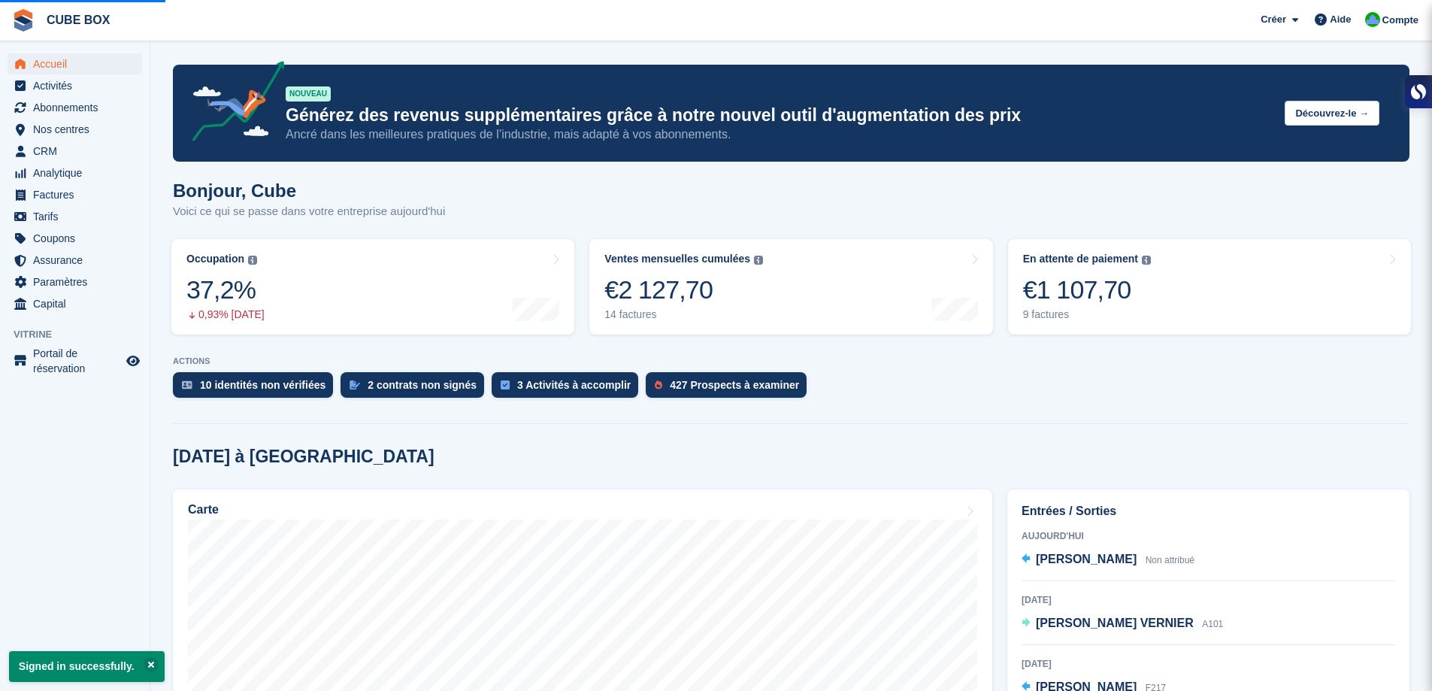  I want to click on span: Portail de réservation, so click(78, 361).